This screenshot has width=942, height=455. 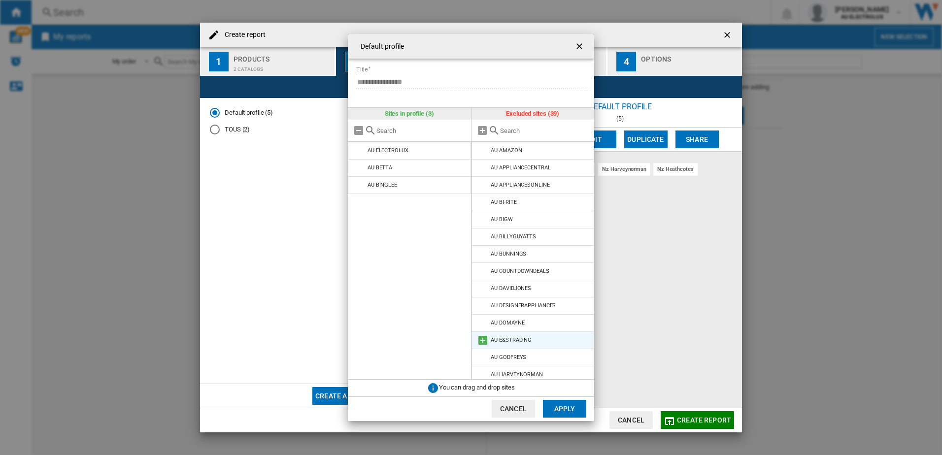 I want to click on div: AU DESIGNERAPPLIANCES, so click(x=523, y=305).